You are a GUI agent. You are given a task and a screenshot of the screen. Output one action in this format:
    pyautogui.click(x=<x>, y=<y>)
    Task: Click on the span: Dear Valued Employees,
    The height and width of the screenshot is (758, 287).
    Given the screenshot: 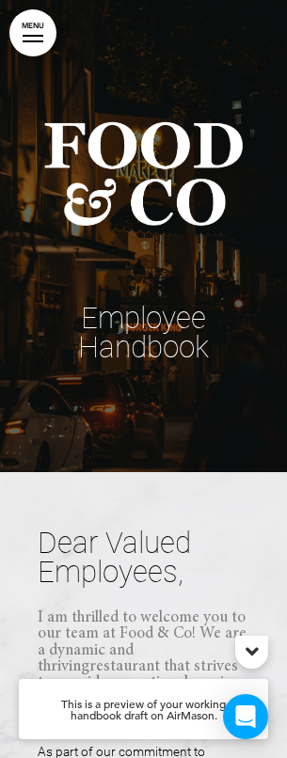 What is the action you would take?
    pyautogui.click(x=114, y=558)
    